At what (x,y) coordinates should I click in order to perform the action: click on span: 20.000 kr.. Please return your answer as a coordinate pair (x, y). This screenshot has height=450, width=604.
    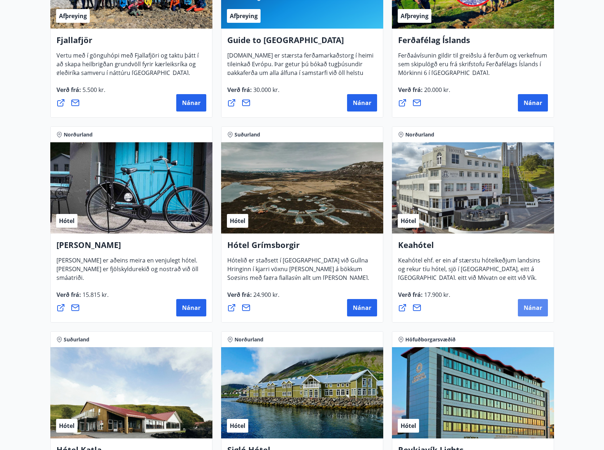
    Looking at the image, I should click on (436, 90).